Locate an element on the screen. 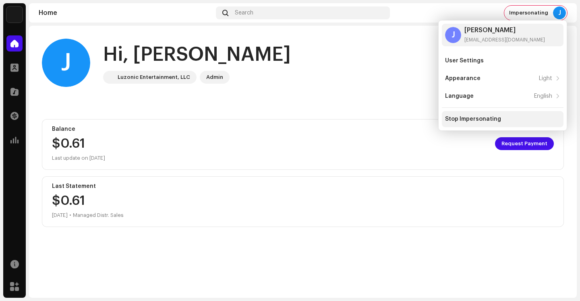 The width and height of the screenshot is (580, 301). span: Impersonating is located at coordinates (529, 13).